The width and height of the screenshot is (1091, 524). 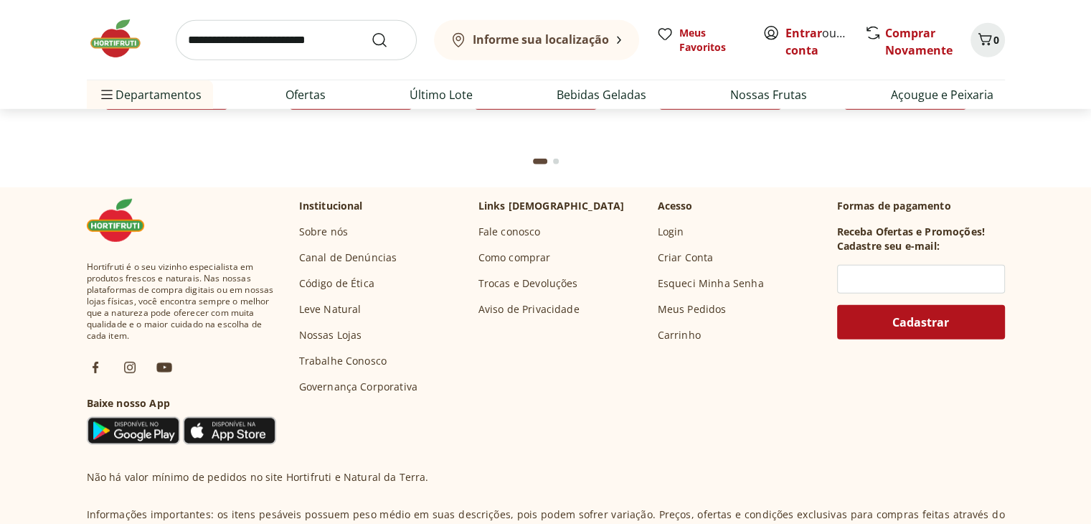 I want to click on a: Carrinho, so click(x=679, y=335).